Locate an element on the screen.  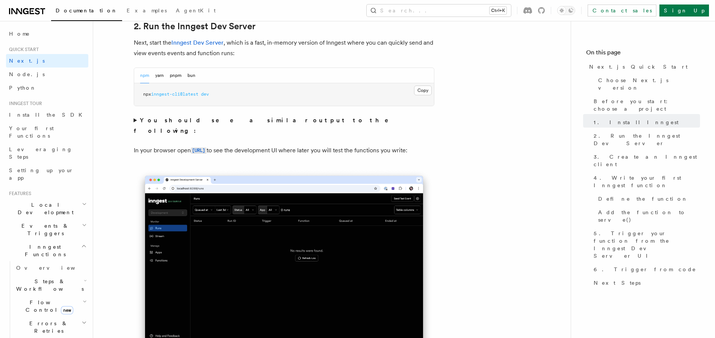
span: Setting up your app is located at coordinates (41, 174).